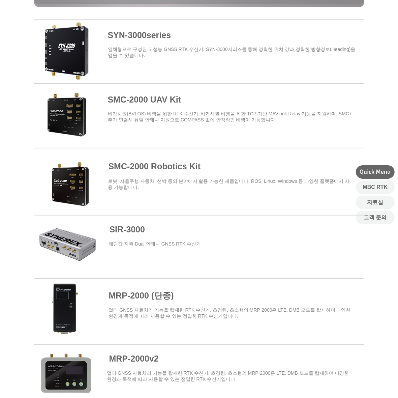 This screenshot has width=398, height=398. What do you see at coordinates (155, 244) in the screenshot?
I see `span: ​헤딩값 지원 Dual 안테나 GNSS RTK 수신기` at bounding box center [155, 244].